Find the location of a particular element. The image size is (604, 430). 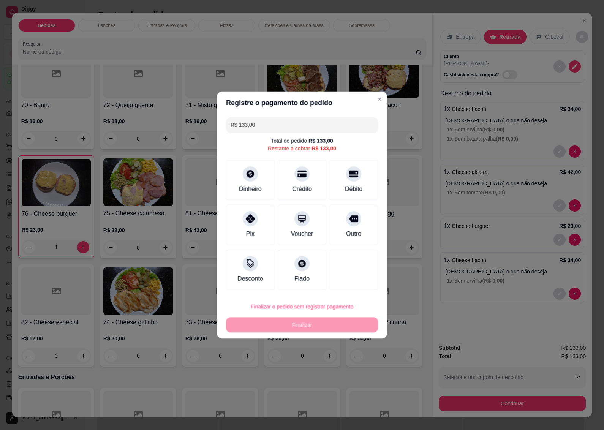

input: Ex.: hambúrguer de cordeiro is located at coordinates (302, 125).